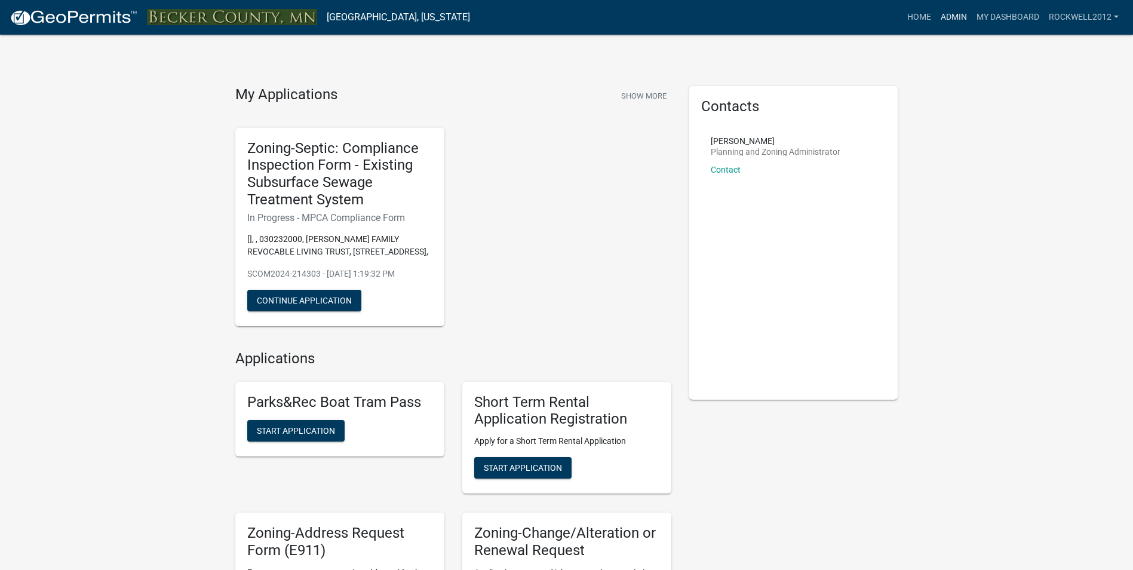 This screenshot has height=570, width=1133. What do you see at coordinates (340, 217) in the screenshot?
I see `h6: In Progress - MPCA Compliance Form` at bounding box center [340, 217].